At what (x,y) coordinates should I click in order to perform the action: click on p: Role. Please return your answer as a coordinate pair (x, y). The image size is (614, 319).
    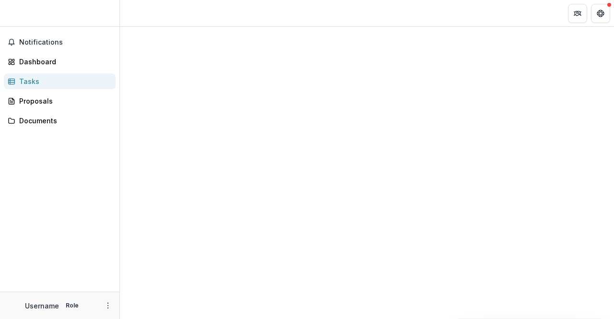
    Looking at the image, I should click on (72, 305).